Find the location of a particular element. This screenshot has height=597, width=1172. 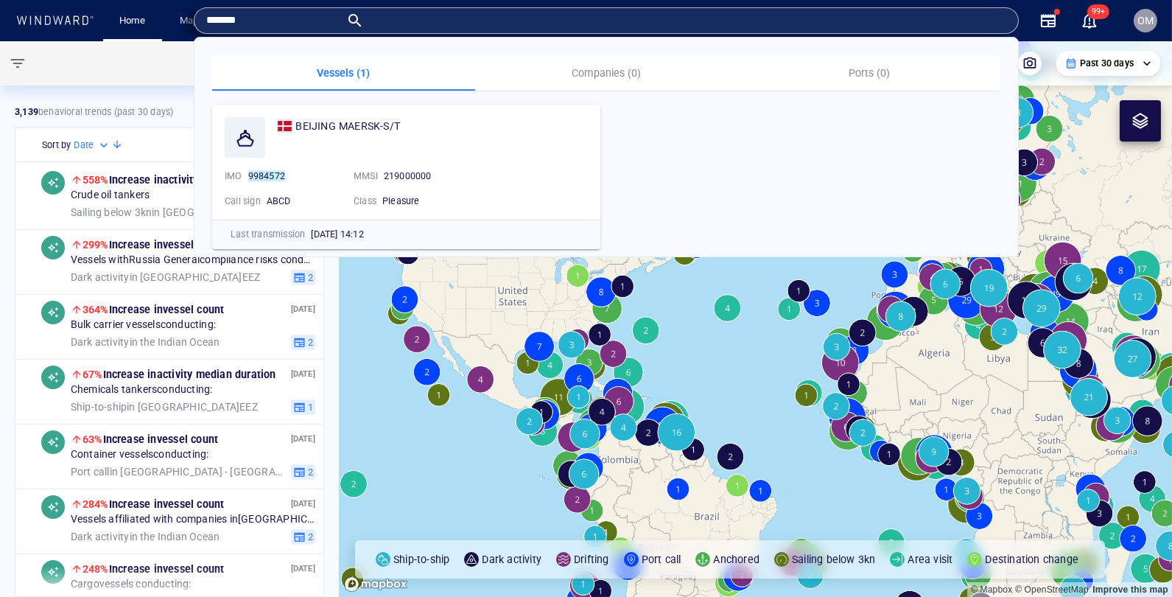

p: Drifting is located at coordinates (592, 559).